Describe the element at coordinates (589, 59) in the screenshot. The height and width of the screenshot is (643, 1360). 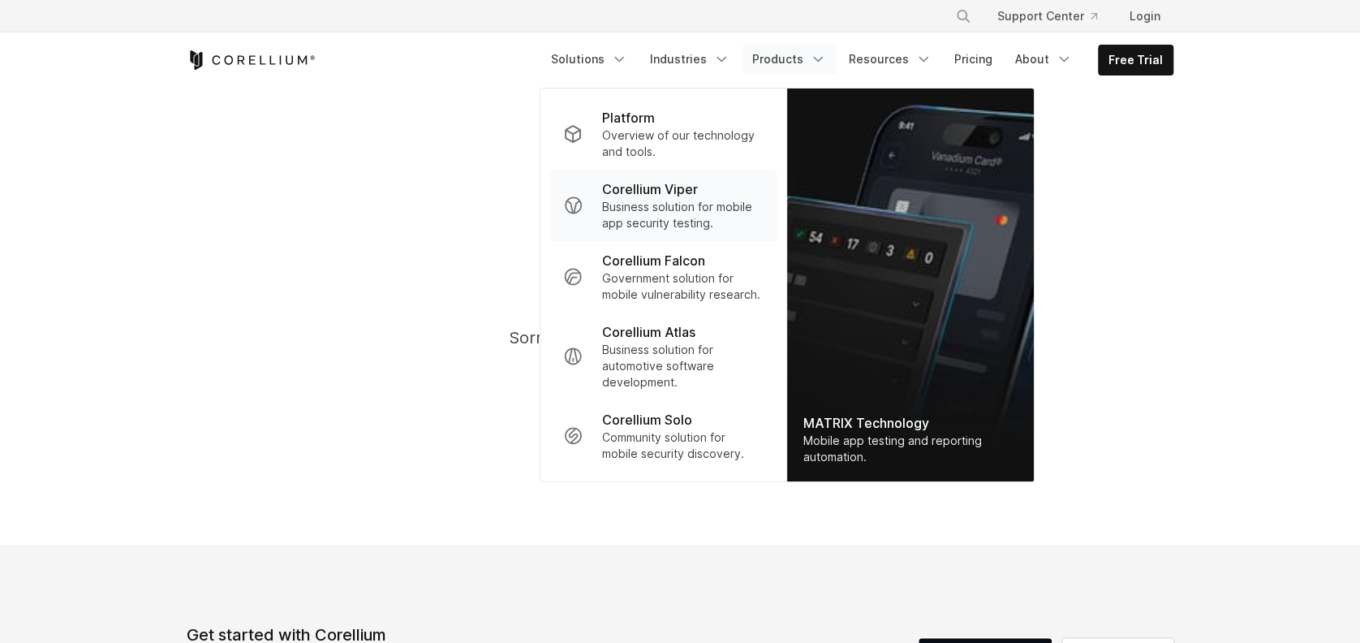
I see `a: Solutions` at that location.